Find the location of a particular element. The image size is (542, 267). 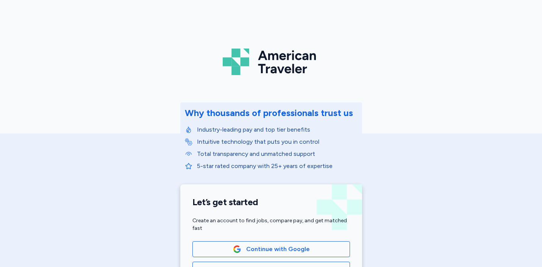

p: 5-star rated company with 25+ years of expertise is located at coordinates (277, 166).